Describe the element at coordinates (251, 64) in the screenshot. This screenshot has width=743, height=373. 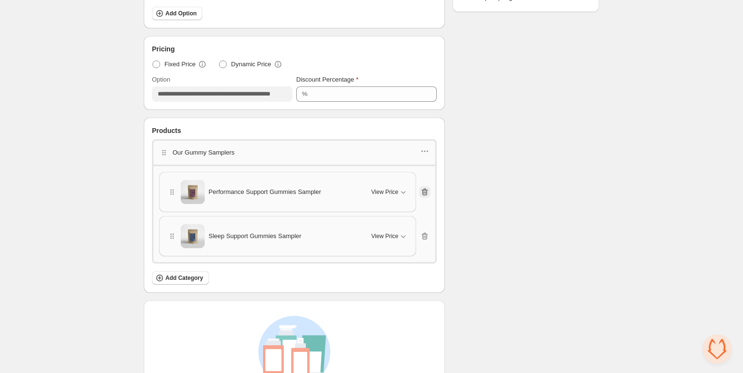
I see `span: Dynamic Price` at that location.